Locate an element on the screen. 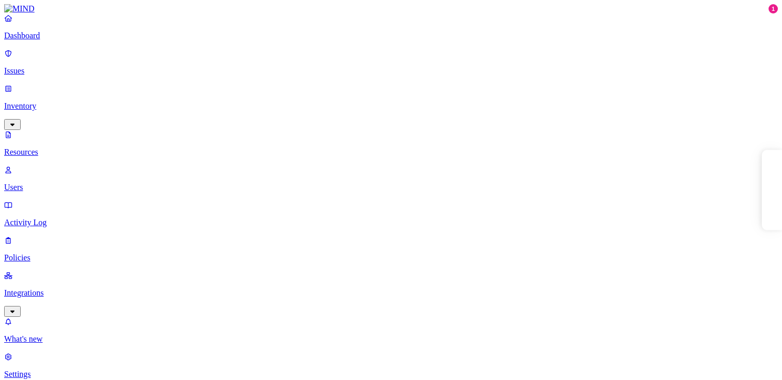 The width and height of the screenshot is (782, 380). a: What's new is located at coordinates (391, 330).